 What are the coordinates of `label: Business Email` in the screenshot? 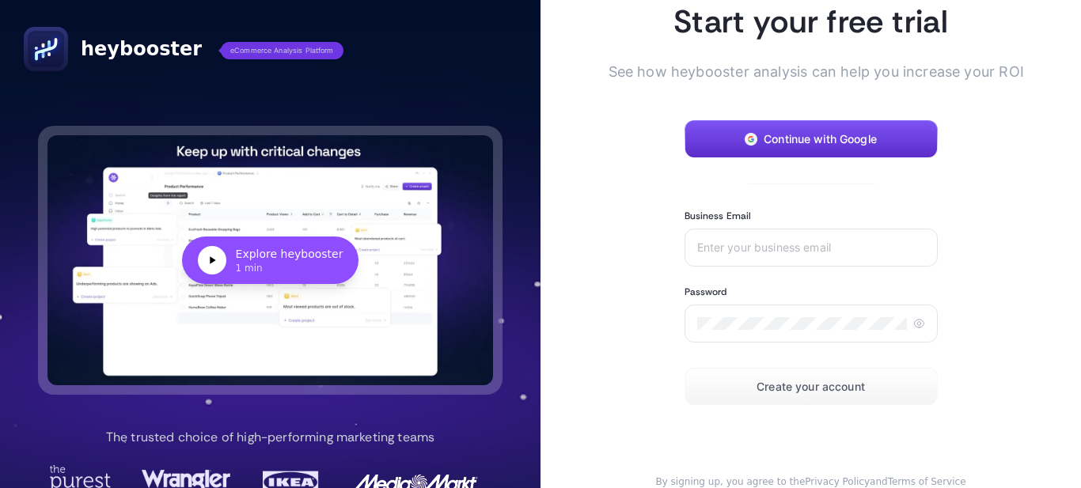 It's located at (718, 216).